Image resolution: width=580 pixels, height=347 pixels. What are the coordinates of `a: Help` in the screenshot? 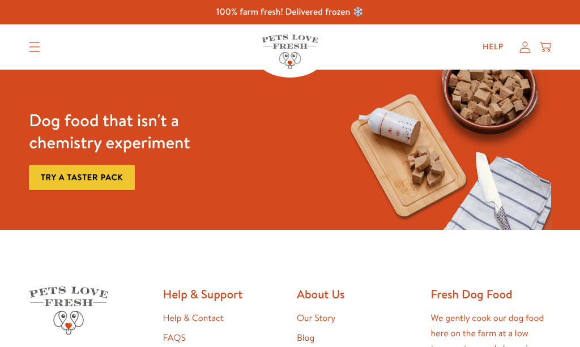 It's located at (493, 47).